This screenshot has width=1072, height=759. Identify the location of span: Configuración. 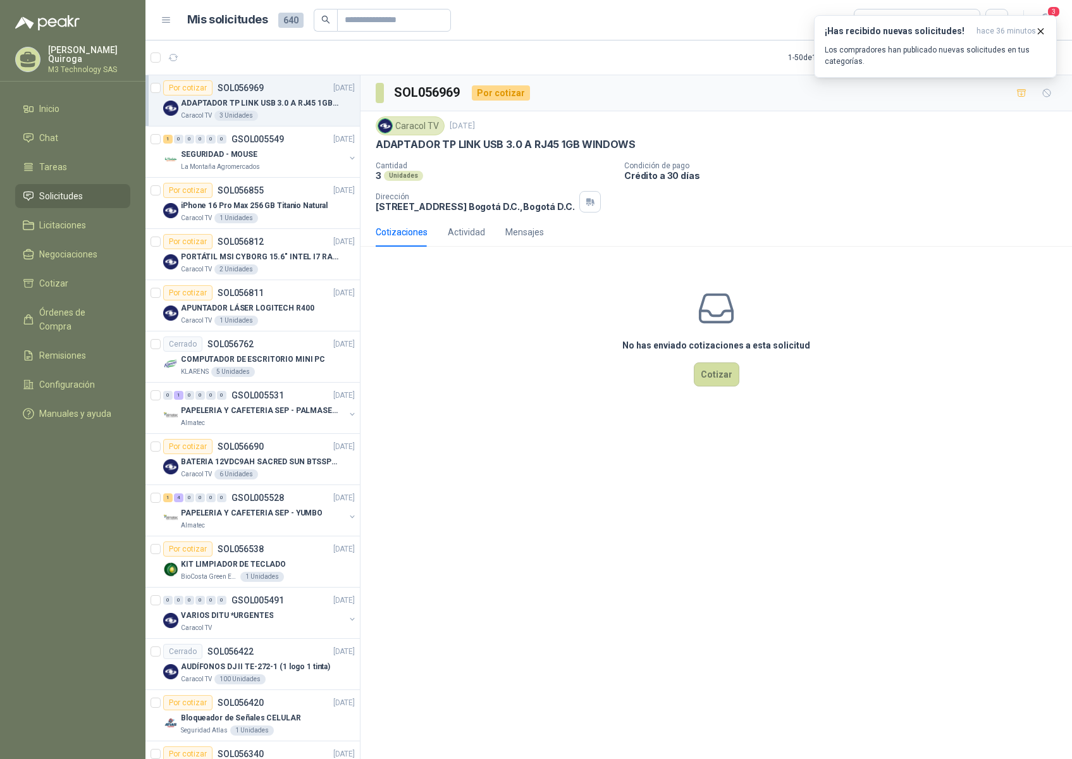
(67, 385).